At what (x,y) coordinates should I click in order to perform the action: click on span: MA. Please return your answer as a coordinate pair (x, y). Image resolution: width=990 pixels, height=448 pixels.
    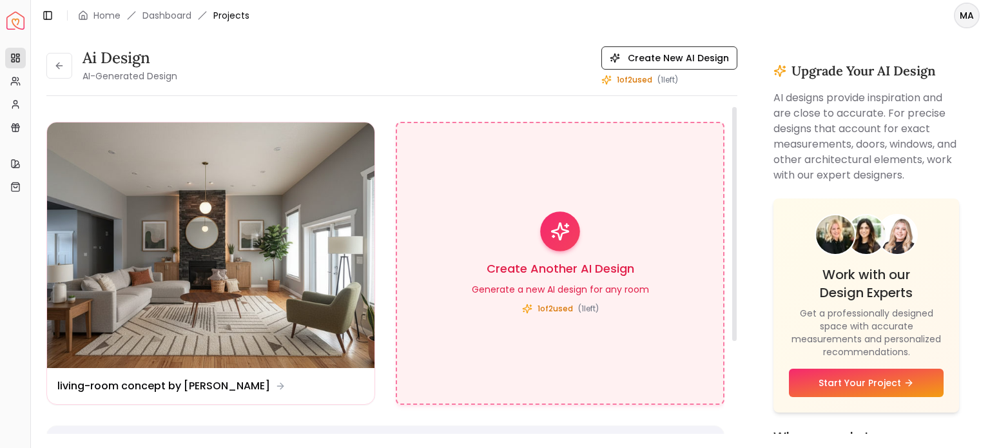
    Looking at the image, I should click on (966, 15).